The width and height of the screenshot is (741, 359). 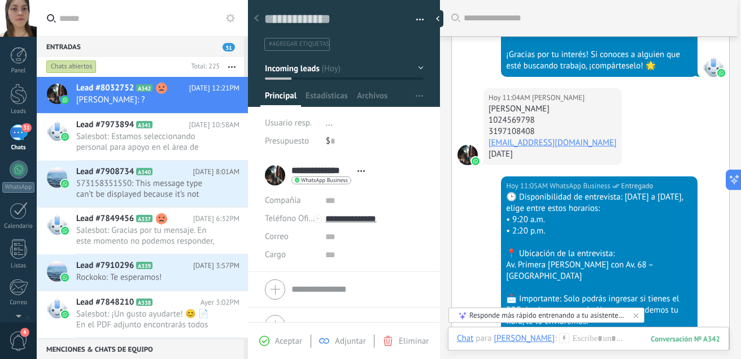 What do you see at coordinates (142, 314) in the screenshot?
I see `a: Lead #7848210 A338 Ayer 3:02PM Salesbot: ¡Un gusto ayudarte! 😊 📄 En el PDF adjunto encontrarás to...` at bounding box center [142, 314].